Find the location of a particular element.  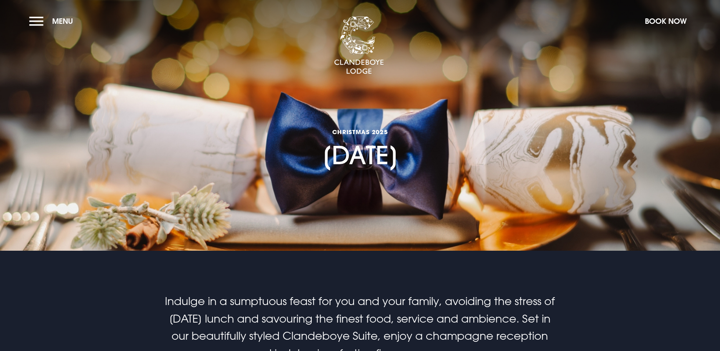

button: Menu is located at coordinates (53, 21).